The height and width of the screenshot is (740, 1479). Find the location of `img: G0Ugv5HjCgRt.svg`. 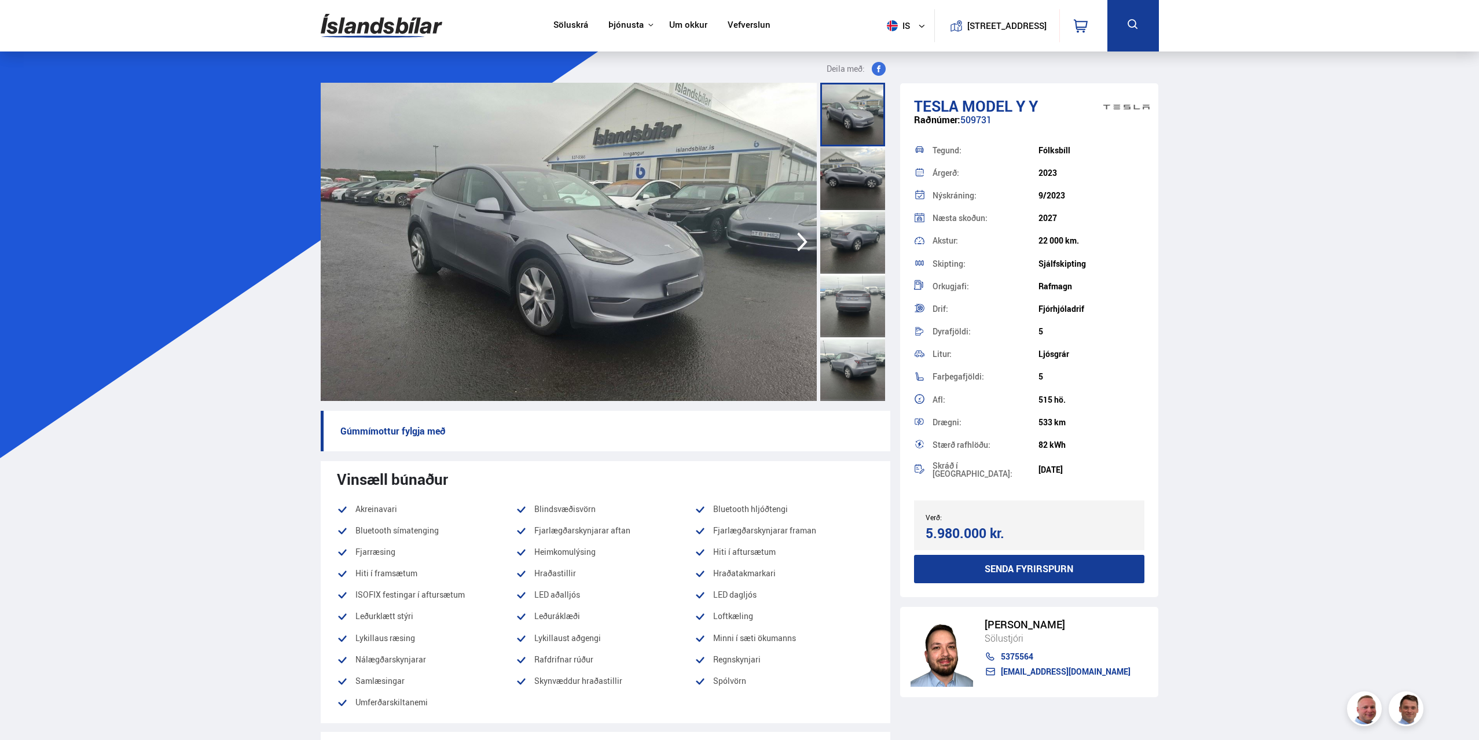

img: G0Ugv5HjCgRt.svg is located at coordinates (381, 25).